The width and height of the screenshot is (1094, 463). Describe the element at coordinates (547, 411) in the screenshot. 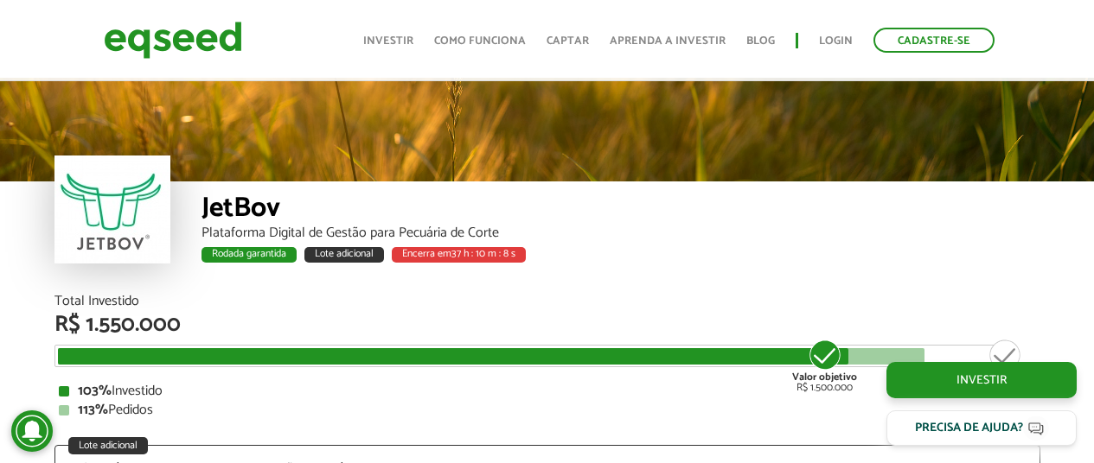

I see `div: Pedidos` at that location.